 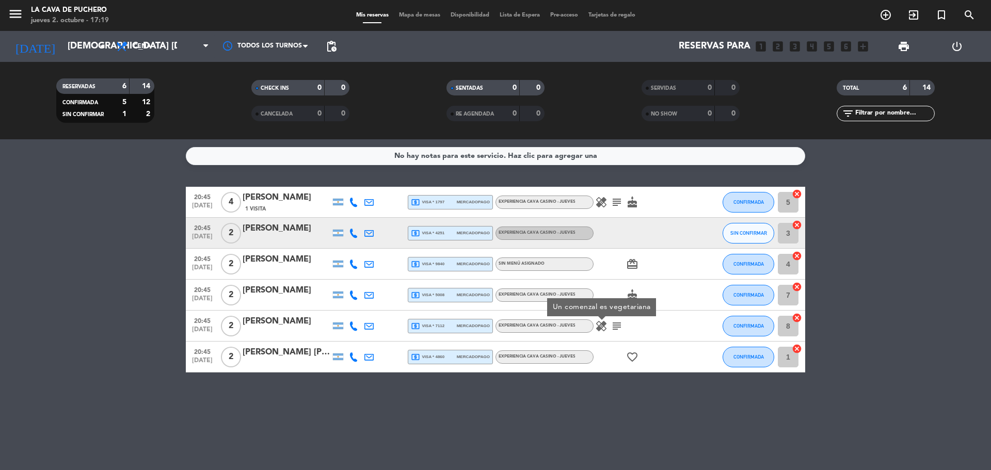 I want to click on i: add_circle_outline, so click(x=886, y=15).